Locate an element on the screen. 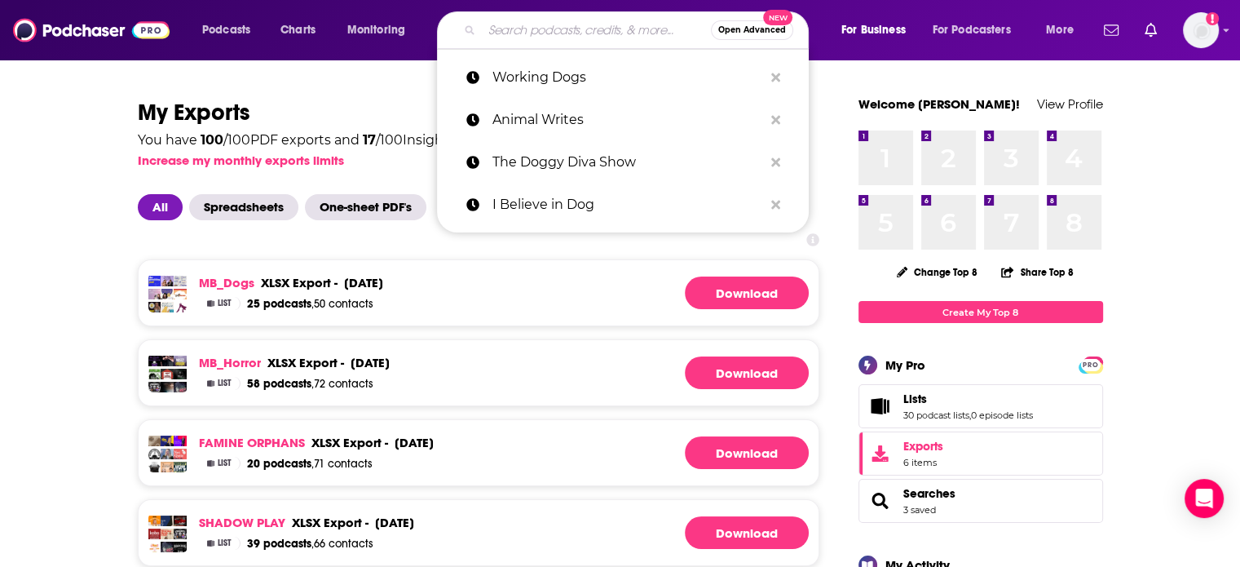 This screenshot has width=1240, height=567. span: One-sheet PDF's is located at coordinates (365, 207).